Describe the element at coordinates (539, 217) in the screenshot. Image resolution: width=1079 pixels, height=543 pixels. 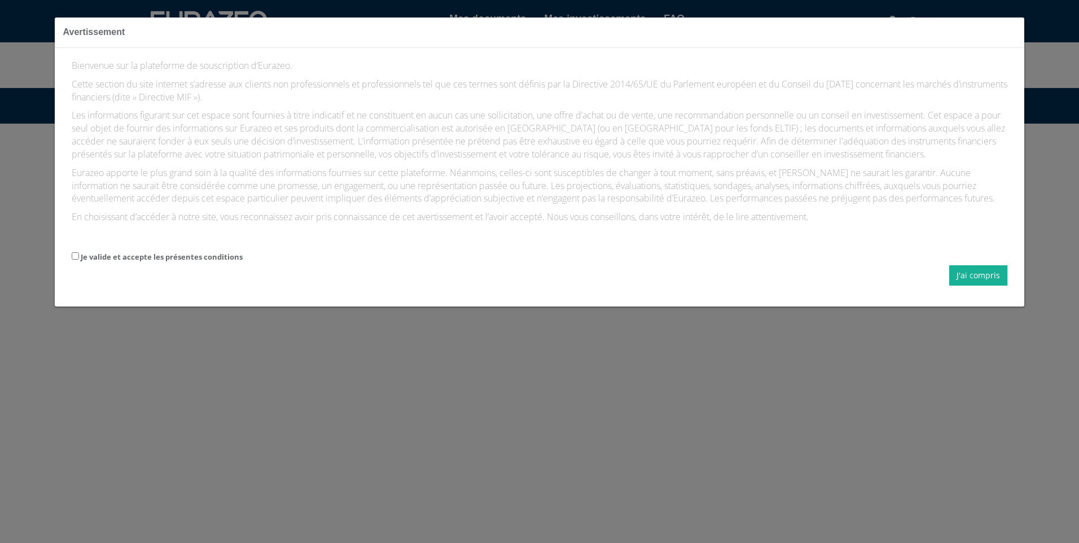
I see `p: En choisissant d’accéder à notre site, vous reconnaissez avoir pris connaissance de cet avertisse...` at that location.